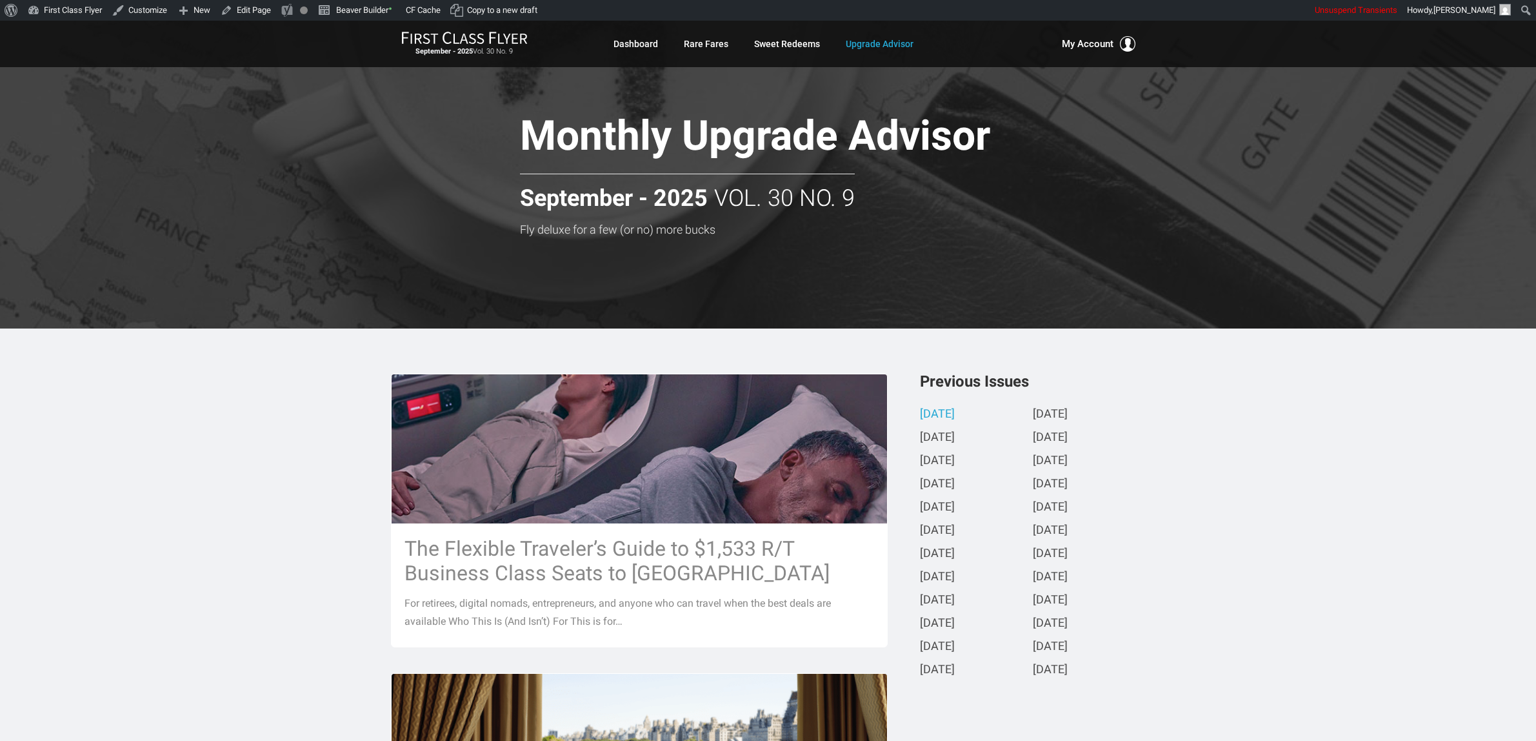 This screenshot has height=741, width=1536. What do you see at coordinates (464, 37) in the screenshot?
I see `img: First Class Flyer` at bounding box center [464, 37].